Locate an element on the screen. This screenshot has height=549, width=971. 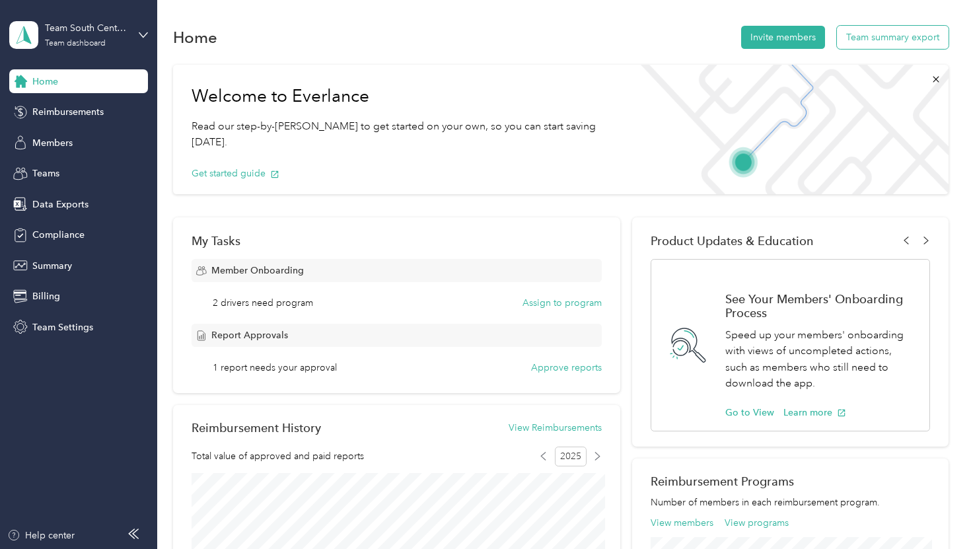
h2: Reimbursement History is located at coordinates (256, 427).